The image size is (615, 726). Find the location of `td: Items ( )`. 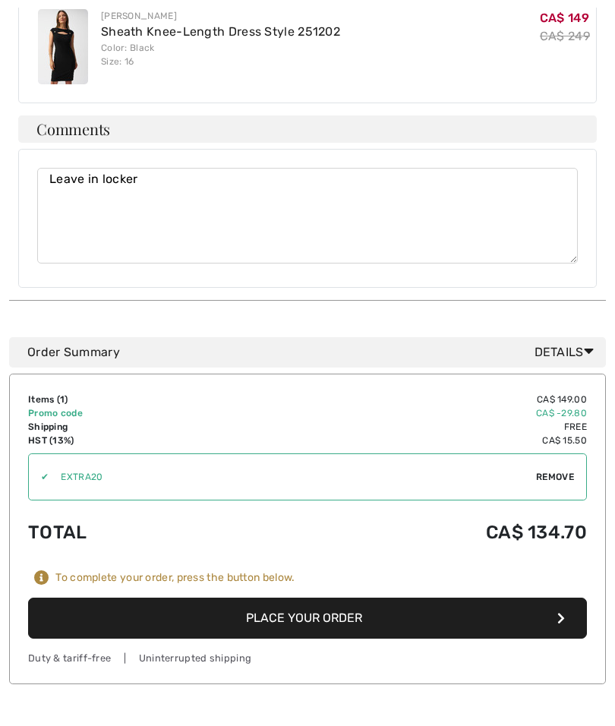

td: Items ( ) is located at coordinates (131, 399).